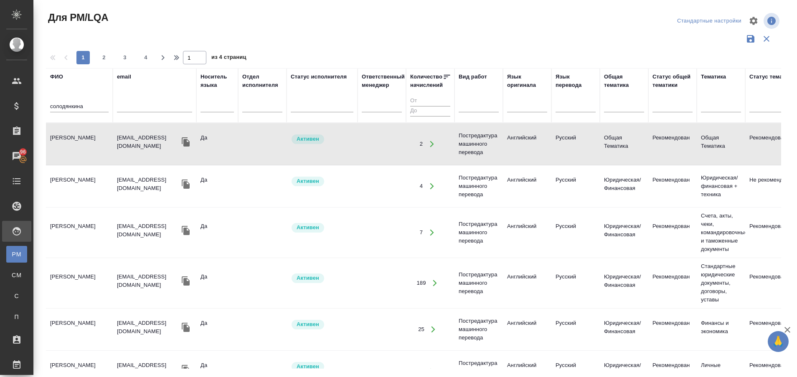 This screenshot has width=797, height=377. I want to click on a: 96, so click(17, 156).